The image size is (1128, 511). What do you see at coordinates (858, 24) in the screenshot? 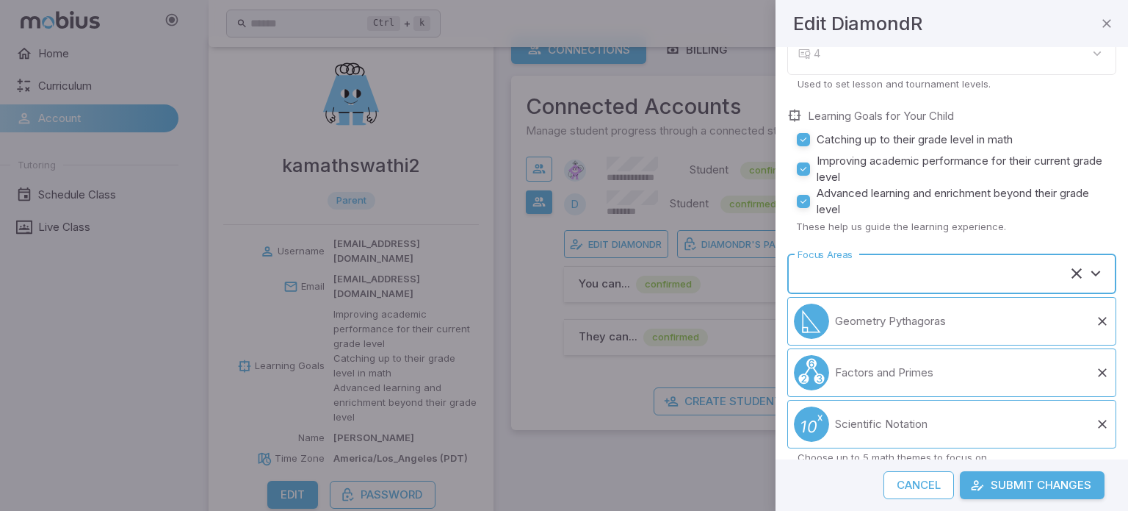
I see `h4: Edit DiamondR` at bounding box center [858, 24].